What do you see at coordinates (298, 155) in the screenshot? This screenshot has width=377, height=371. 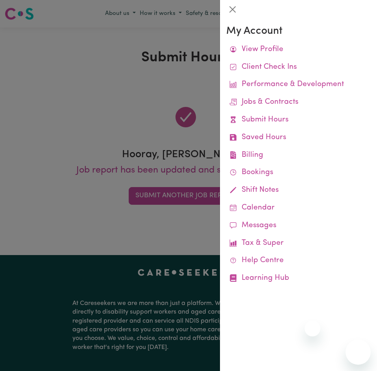 I see `a: Billing` at bounding box center [298, 155].